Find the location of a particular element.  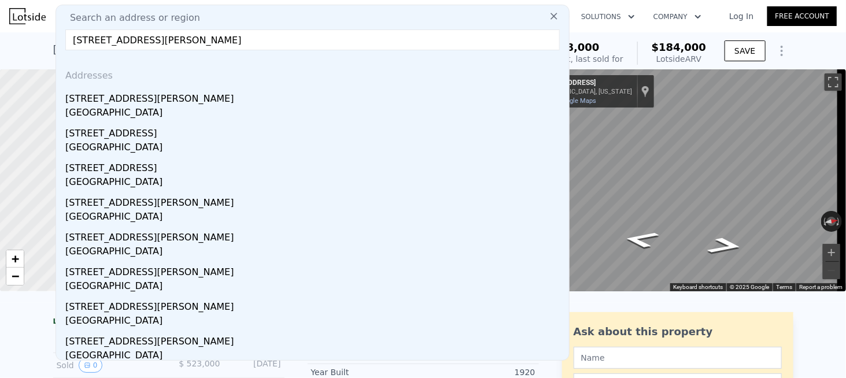

div: Ask about this property is located at coordinates (678, 332).